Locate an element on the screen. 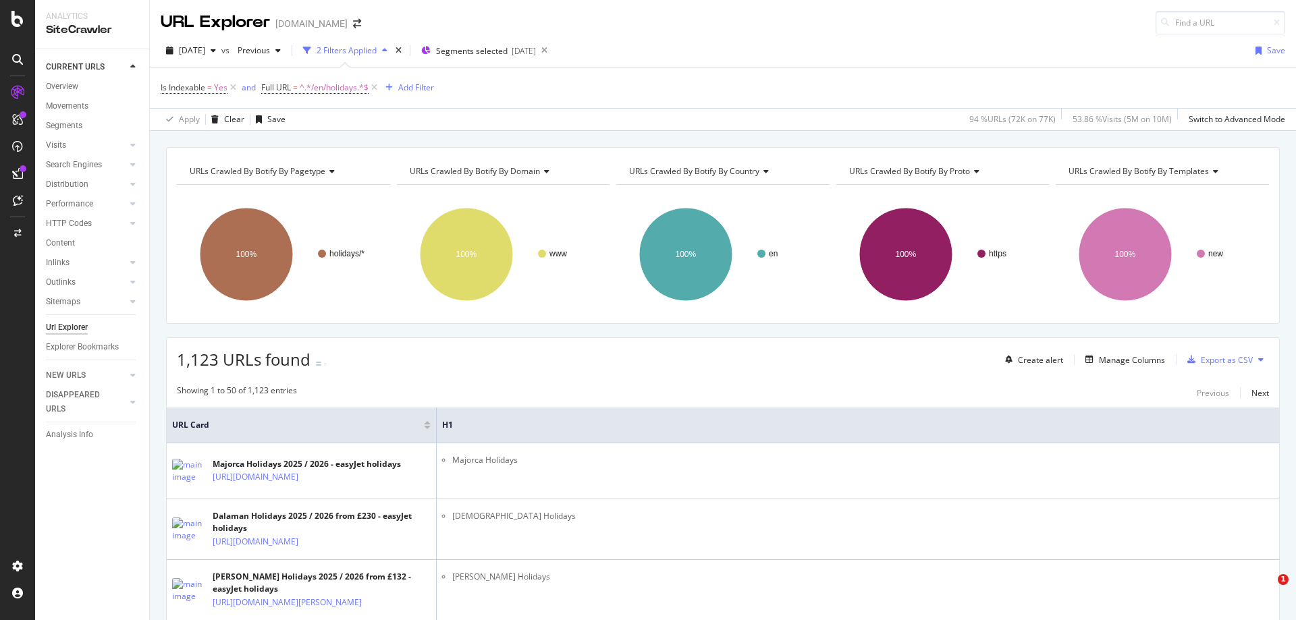 The width and height of the screenshot is (1296, 620). span: H1 is located at coordinates (848, 425).